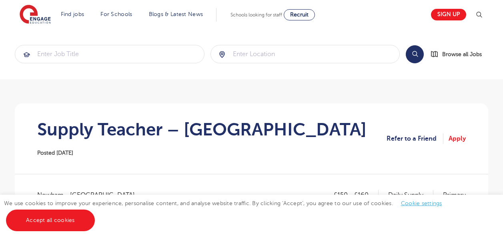 The height and width of the screenshot is (238, 503). I want to click on span: Schools looking for staff, so click(256, 15).